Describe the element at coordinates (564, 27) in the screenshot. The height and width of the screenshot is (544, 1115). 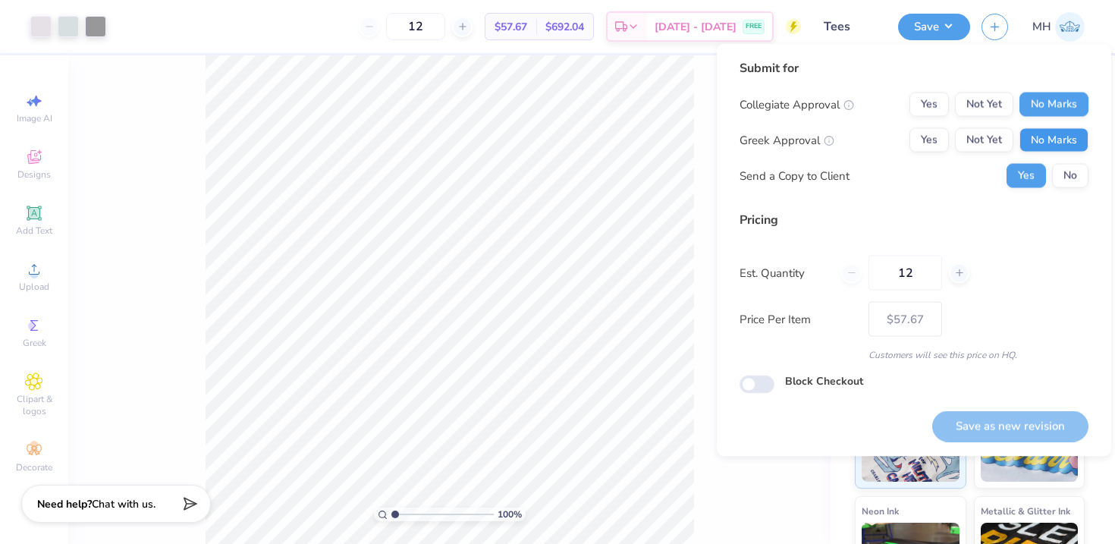
I see `span: $692.04` at that location.